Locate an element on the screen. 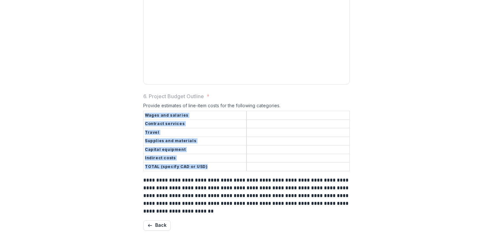  th: Travel is located at coordinates (195, 132).